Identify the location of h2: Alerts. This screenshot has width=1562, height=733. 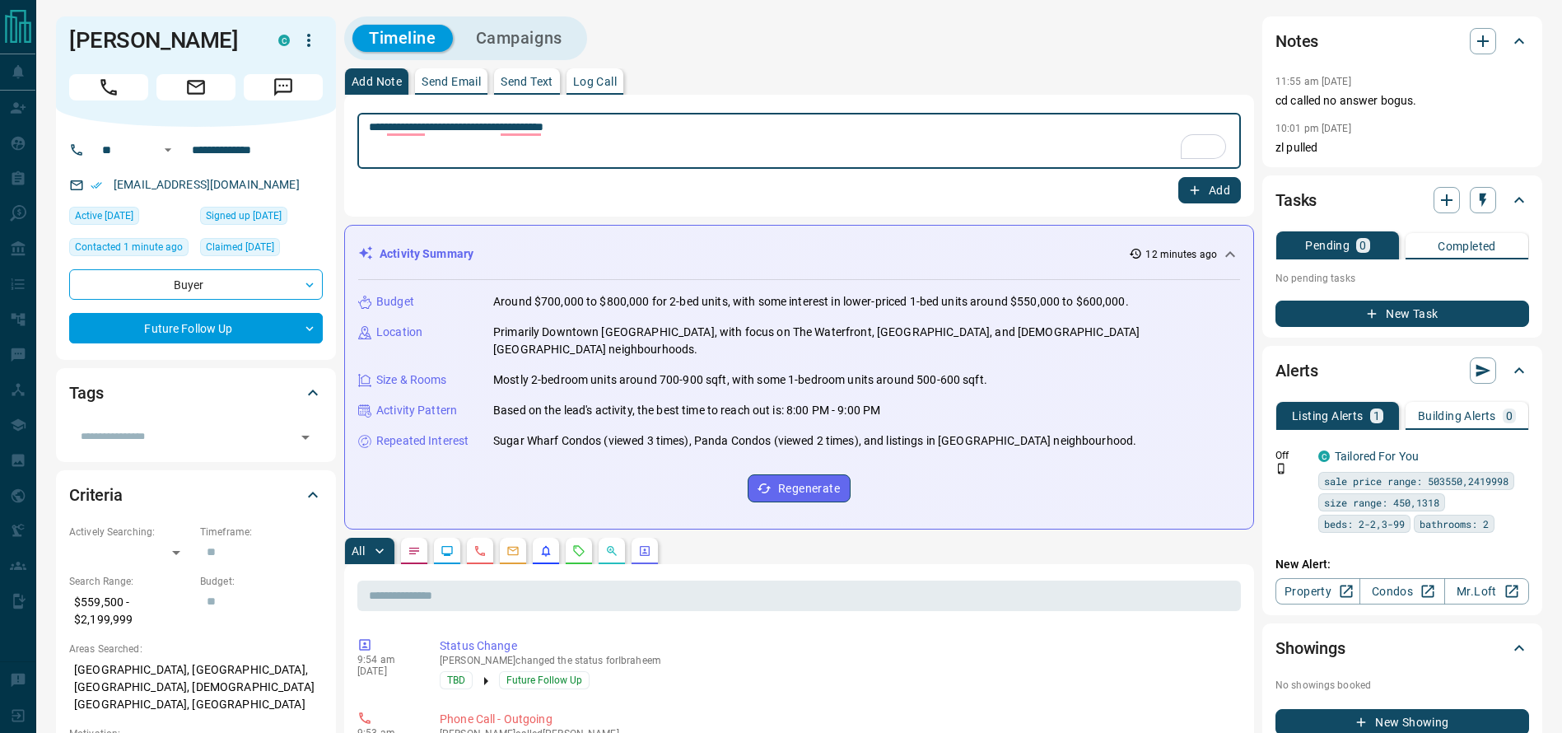
(1297, 371).